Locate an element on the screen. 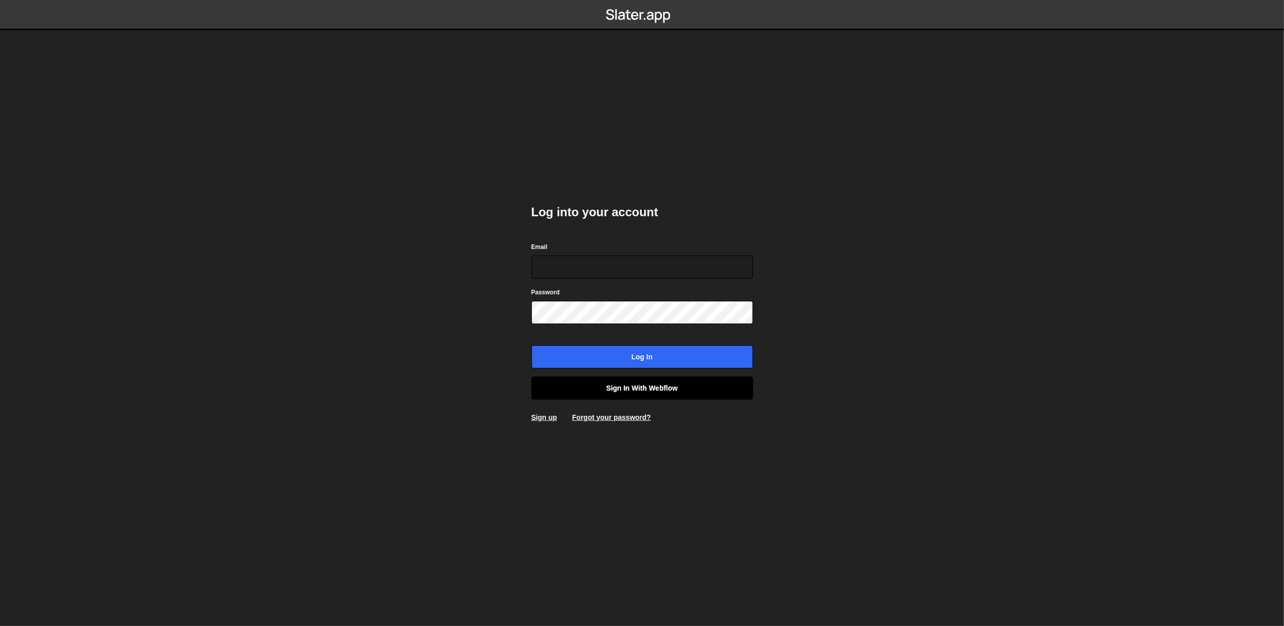  h2: Log into your account is located at coordinates (642, 212).